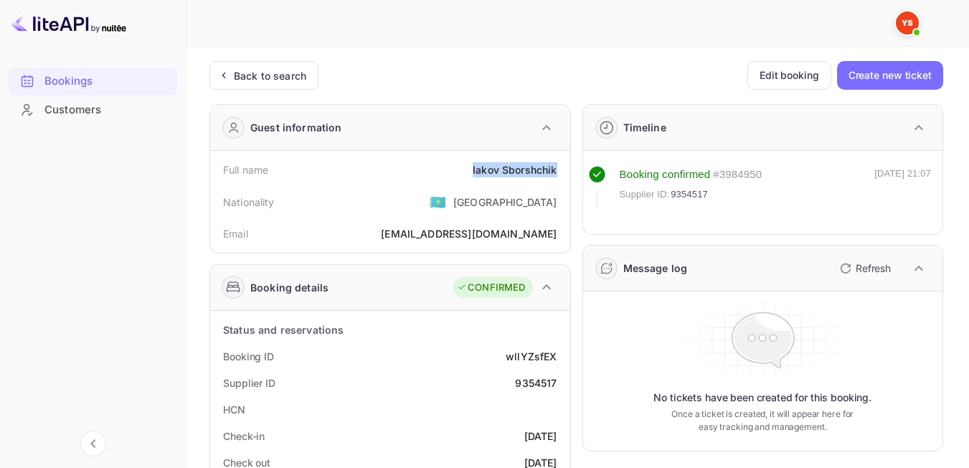 Image resolution: width=969 pixels, height=468 pixels. Describe the element at coordinates (738, 174) in the screenshot. I see `div: # 3984950` at that location.